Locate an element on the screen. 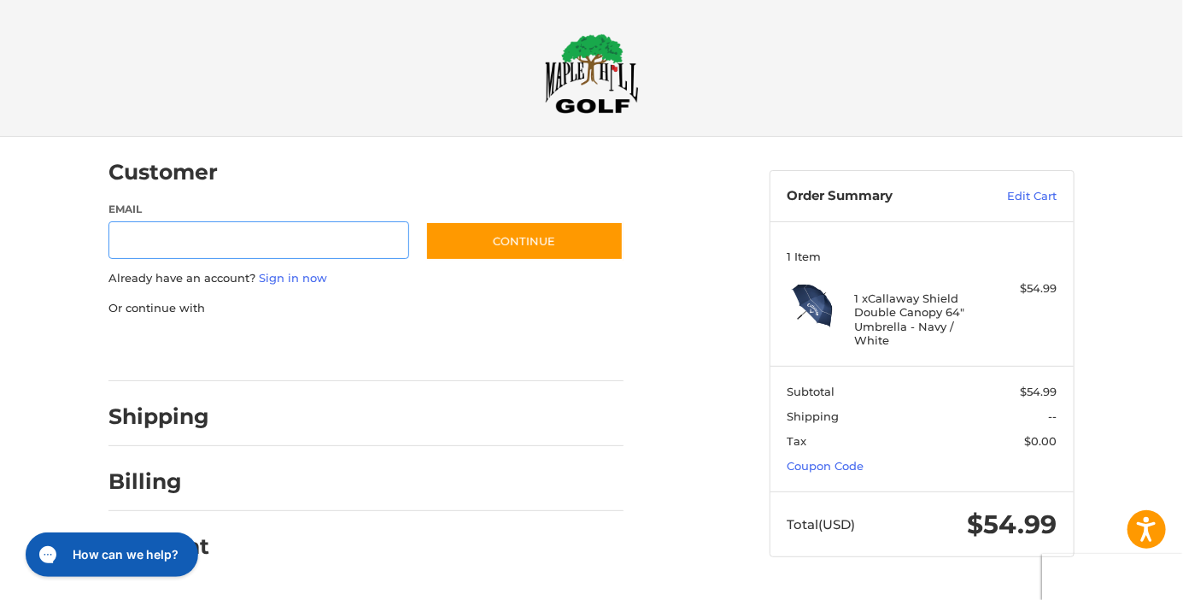 Image resolution: width=1183 pixels, height=600 pixels. a: Coupon Code is located at coordinates (826, 466).